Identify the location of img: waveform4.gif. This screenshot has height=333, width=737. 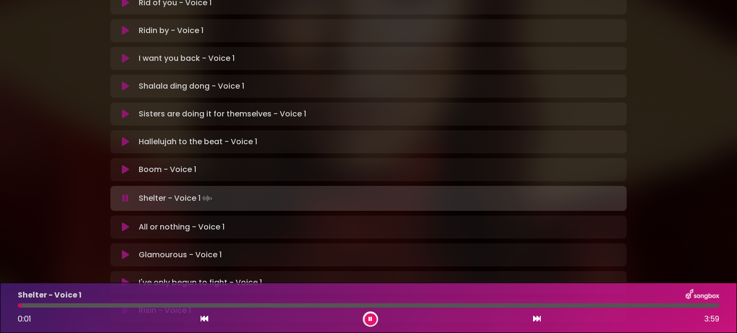
(207, 199).